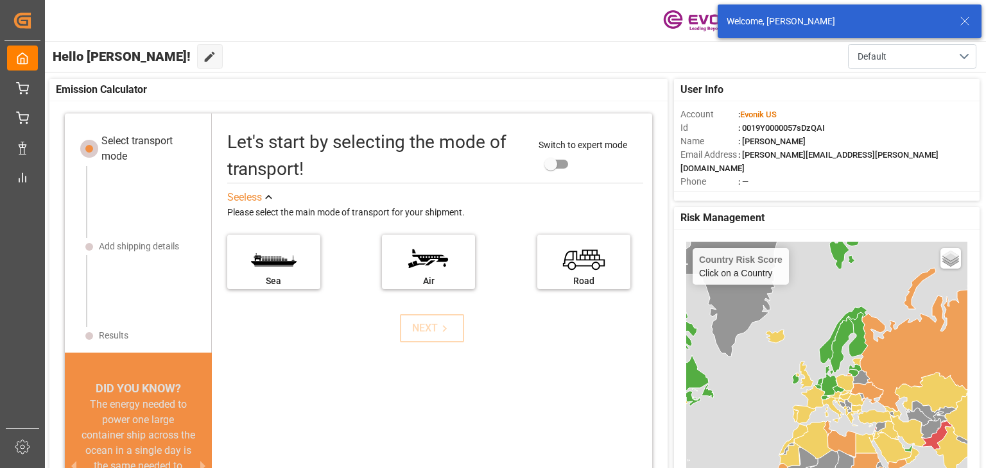 This screenshot has width=986, height=468. I want to click on div: NEXT, so click(431, 329).